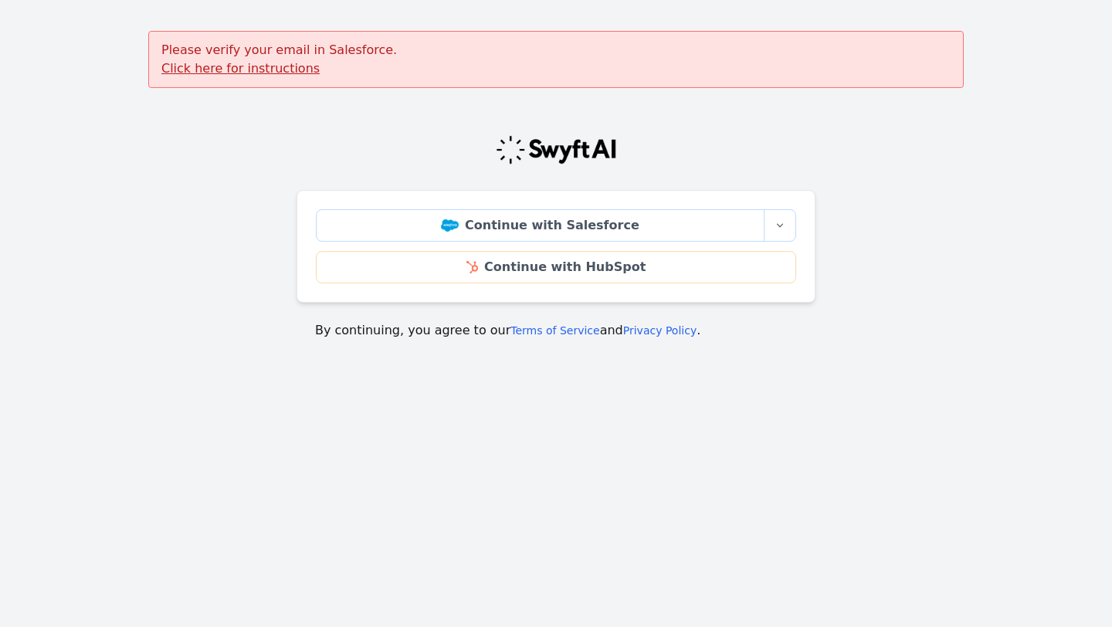  Describe the element at coordinates (540, 226) in the screenshot. I see `a: Continue with Salesforce` at that location.